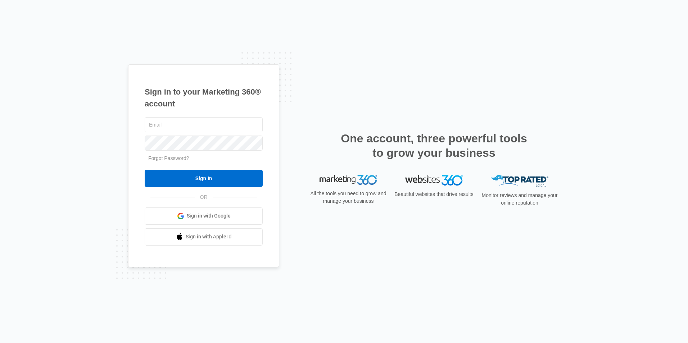 The width and height of the screenshot is (688, 343). I want to click on input: Email, so click(204, 125).